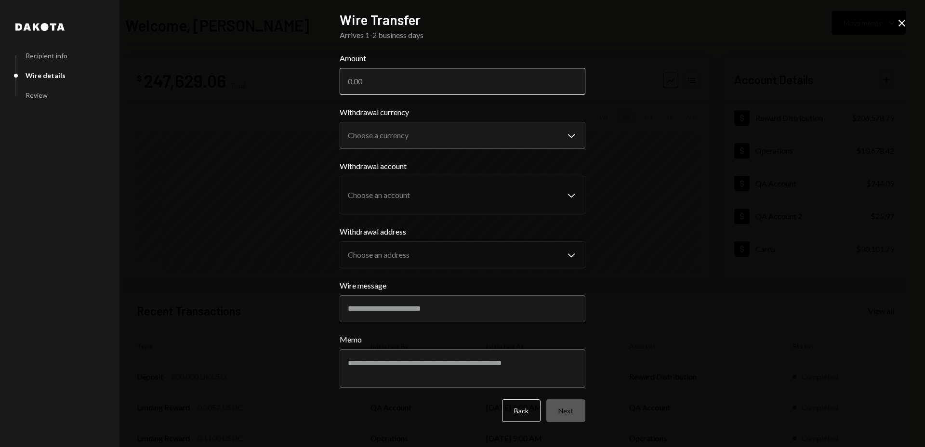 The height and width of the screenshot is (447, 925). I want to click on div: Arrives 1-2 business days, so click(462, 35).